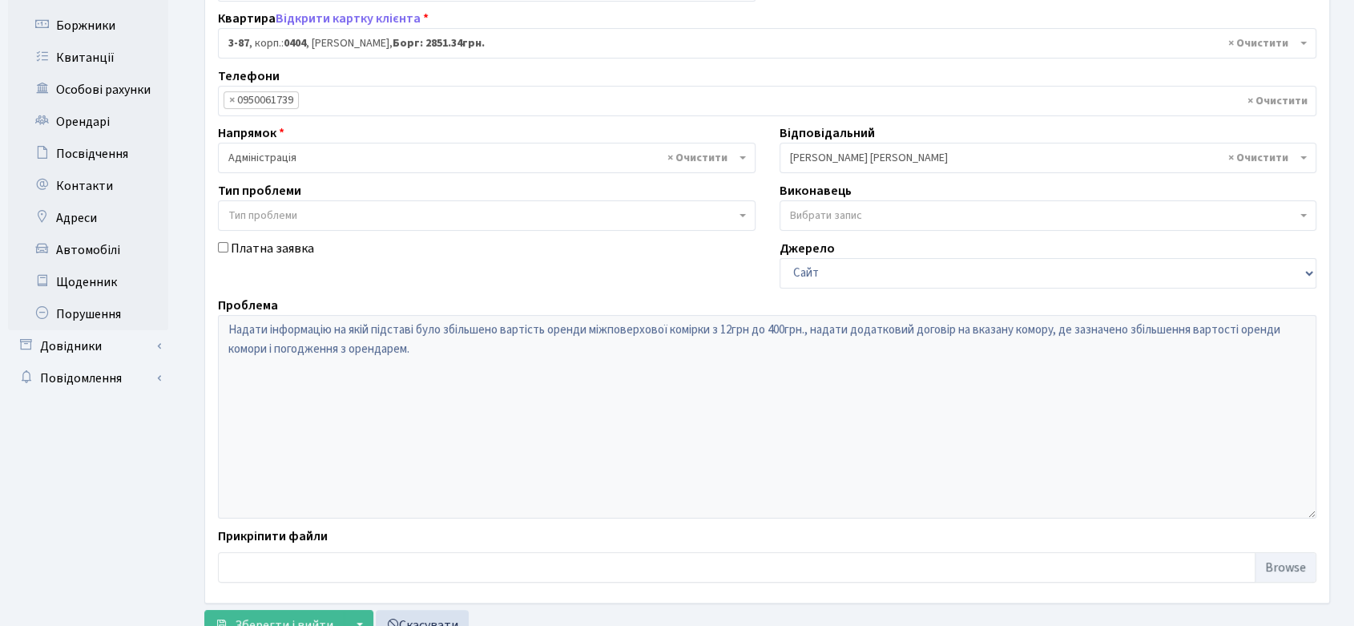 This screenshot has height=626, width=1354. Describe the element at coordinates (88, 346) in the screenshot. I see `a: Довідники` at that location.